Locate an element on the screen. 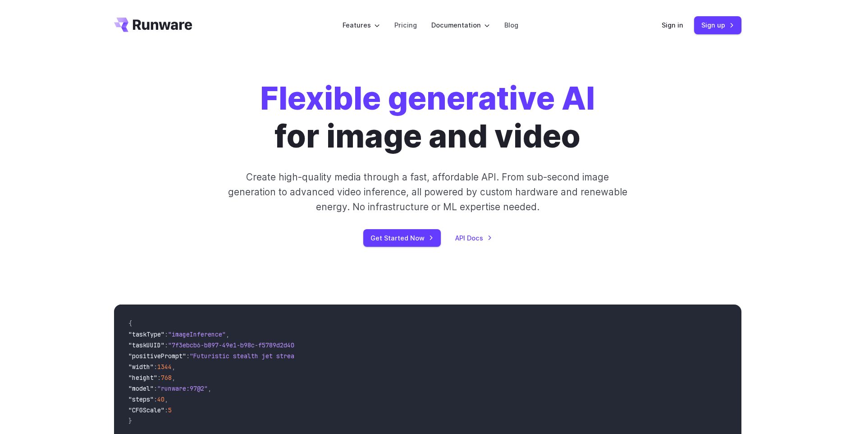  a: Go to / is located at coordinates (153, 25).